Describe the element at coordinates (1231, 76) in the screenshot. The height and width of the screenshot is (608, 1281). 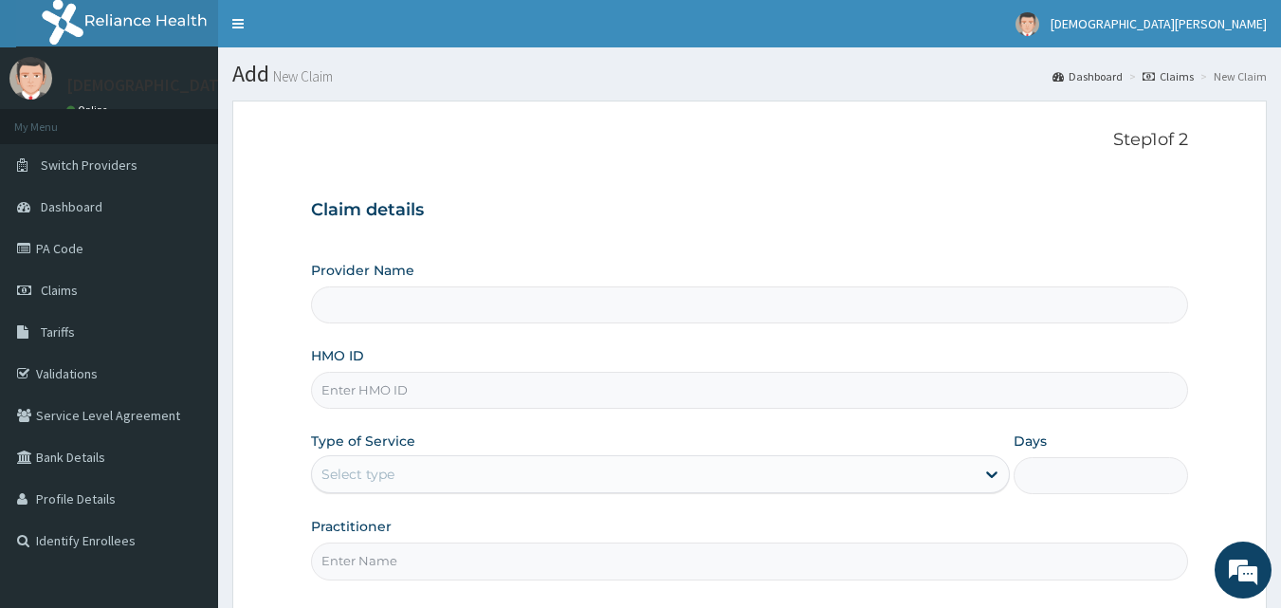
I see `li: New Claim` at that location.